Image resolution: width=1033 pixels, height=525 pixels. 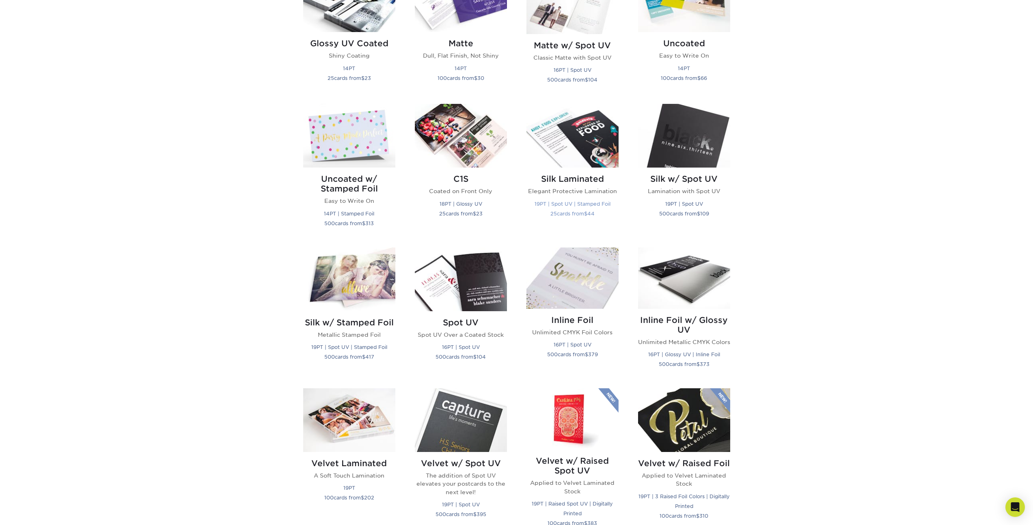 What do you see at coordinates (461, 56) in the screenshot?
I see `p: Dull, Flat Finish, Not Shiny` at bounding box center [461, 56].